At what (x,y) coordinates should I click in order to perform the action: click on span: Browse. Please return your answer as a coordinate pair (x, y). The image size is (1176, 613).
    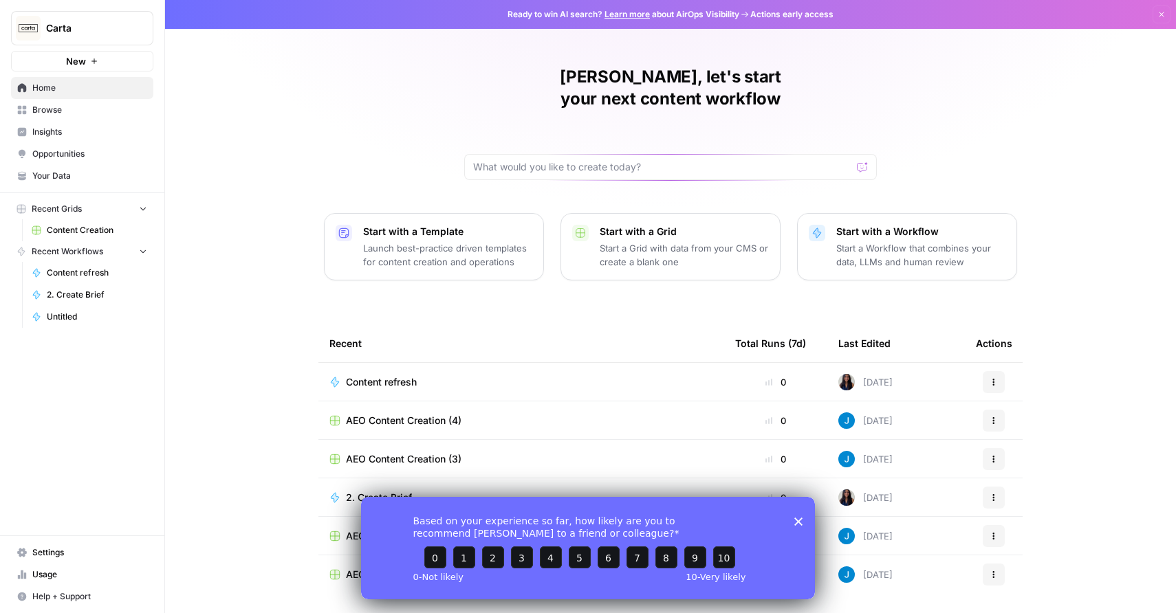
    Looking at the image, I should click on (89, 110).